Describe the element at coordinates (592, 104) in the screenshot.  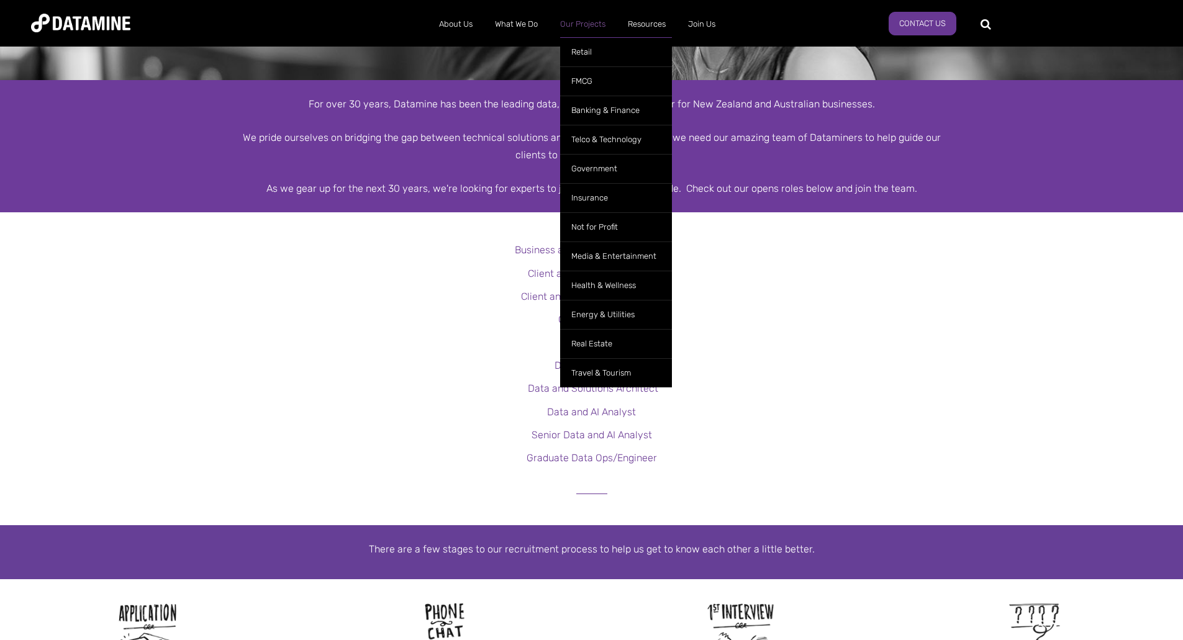
I see `div: For over 30 years, Datamine has been the leading data, analystics and AI partner for New Zealand ...` at that location.